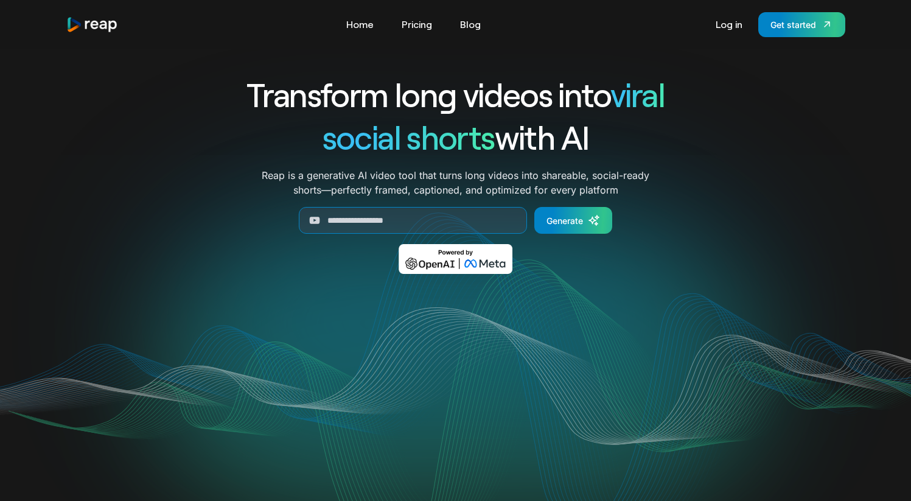 This screenshot has height=501, width=911. I want to click on a: Generate, so click(573, 220).